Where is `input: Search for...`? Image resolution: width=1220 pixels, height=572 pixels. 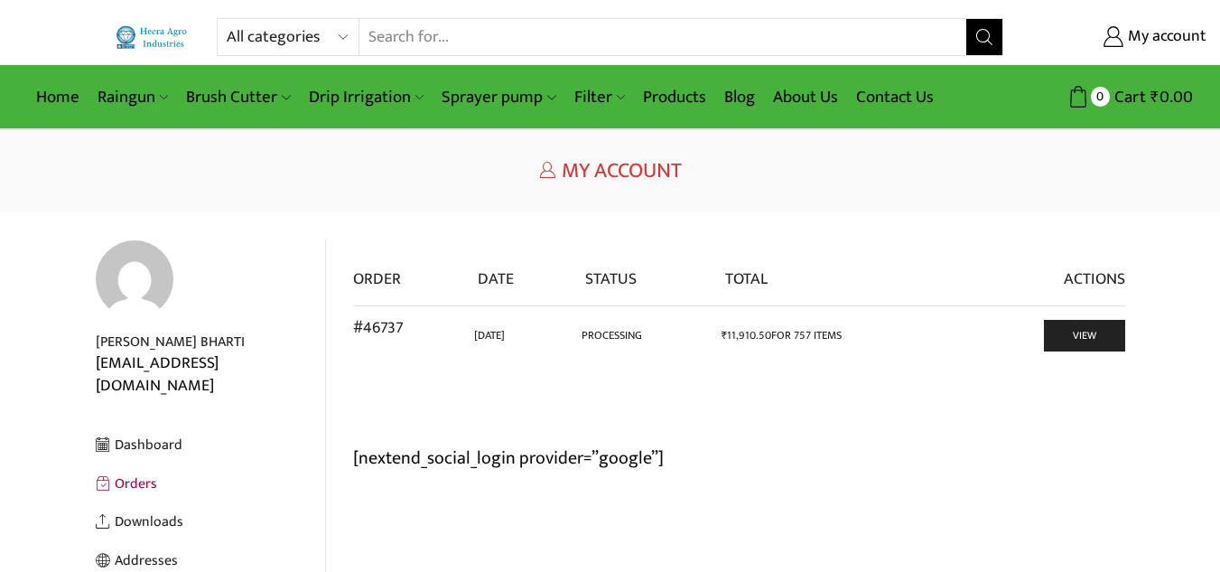
input: Search for... is located at coordinates (662, 37).